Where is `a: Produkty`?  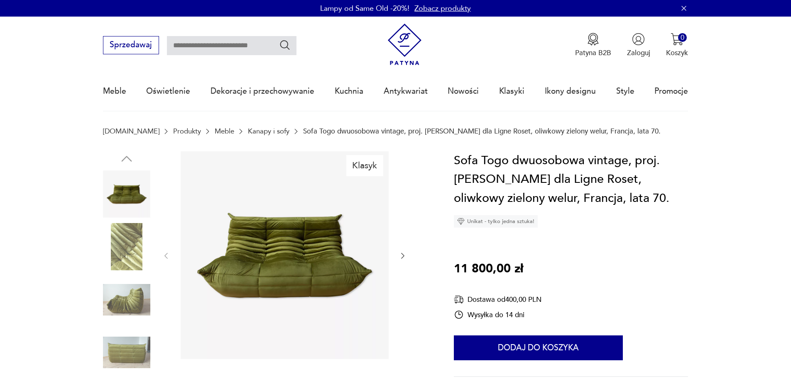
a: Produkty is located at coordinates (187, 131).